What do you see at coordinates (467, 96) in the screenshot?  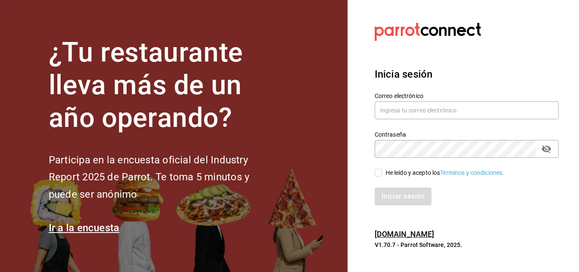 I see `label: Correo electrónico` at bounding box center [467, 96].